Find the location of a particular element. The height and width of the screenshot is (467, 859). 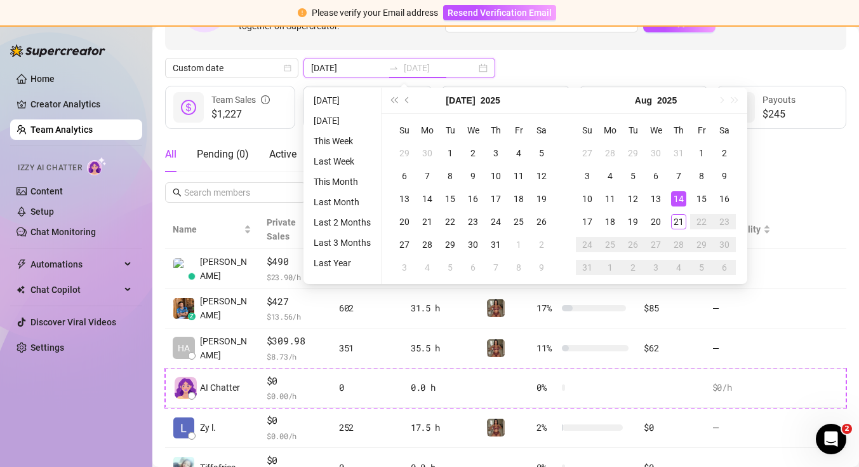

td: 2025-09-01 is located at coordinates (610, 267).